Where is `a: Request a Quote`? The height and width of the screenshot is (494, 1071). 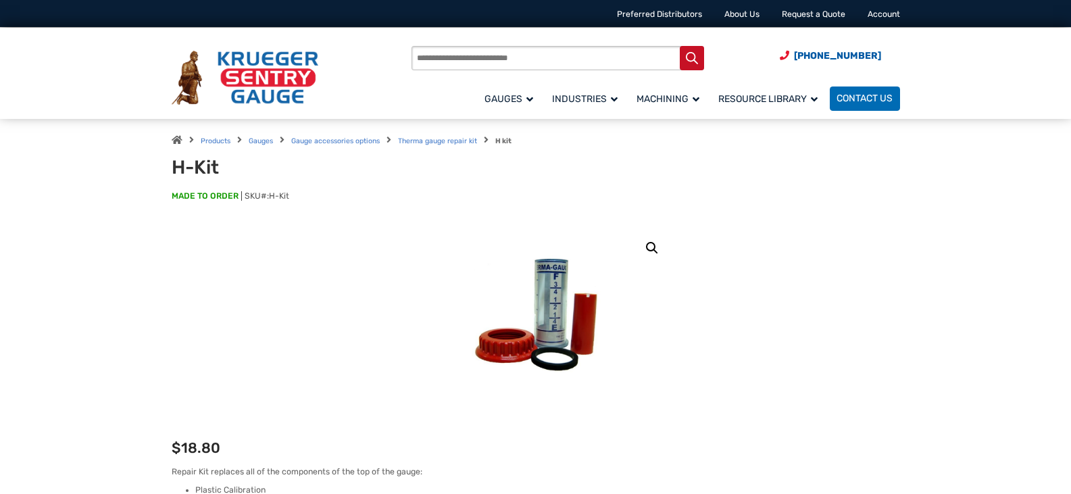
a: Request a Quote is located at coordinates (813, 14).